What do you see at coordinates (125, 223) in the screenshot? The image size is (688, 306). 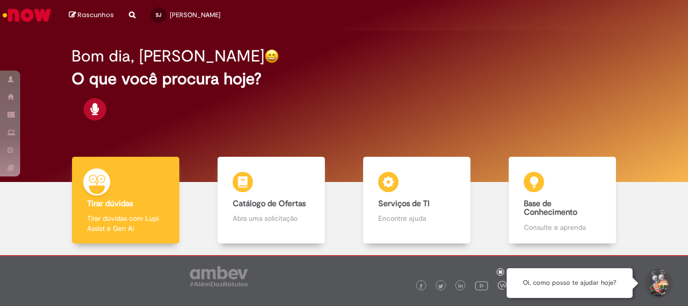 I see `p: Tirar dúvidas com Lupi Assist e Gen Ai` at bounding box center [125, 223].